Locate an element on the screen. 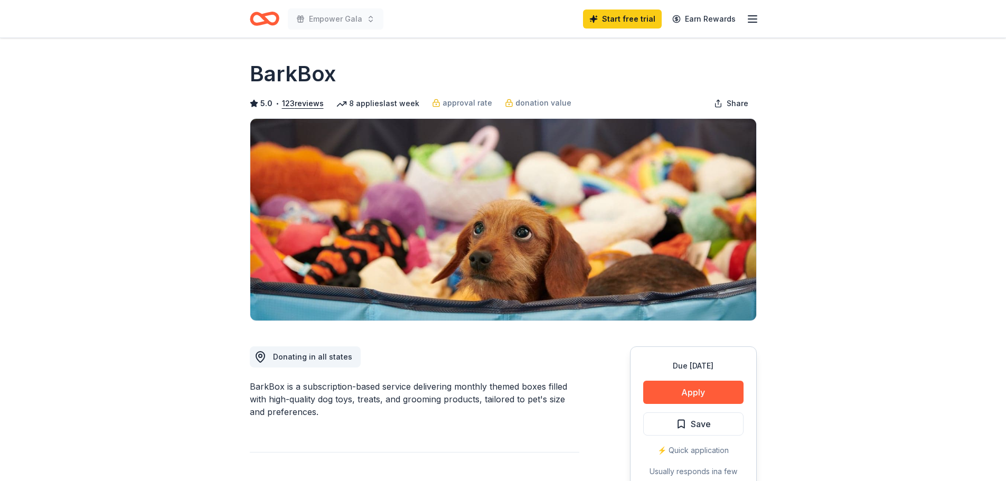 This screenshot has width=1006, height=481. h1: BarkBox is located at coordinates (293, 74).